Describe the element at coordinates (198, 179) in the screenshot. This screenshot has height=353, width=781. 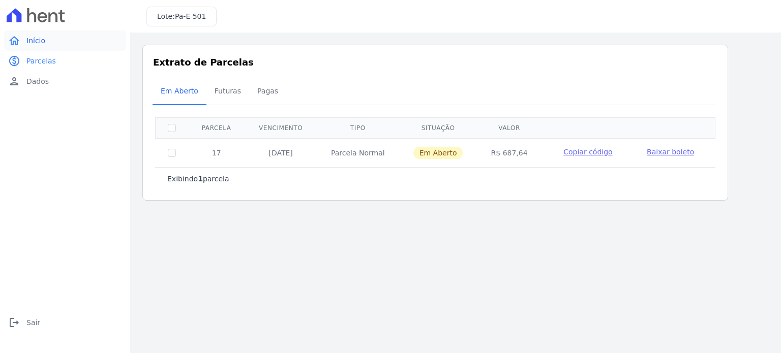
I see `p: Exibindo parcela` at that location.